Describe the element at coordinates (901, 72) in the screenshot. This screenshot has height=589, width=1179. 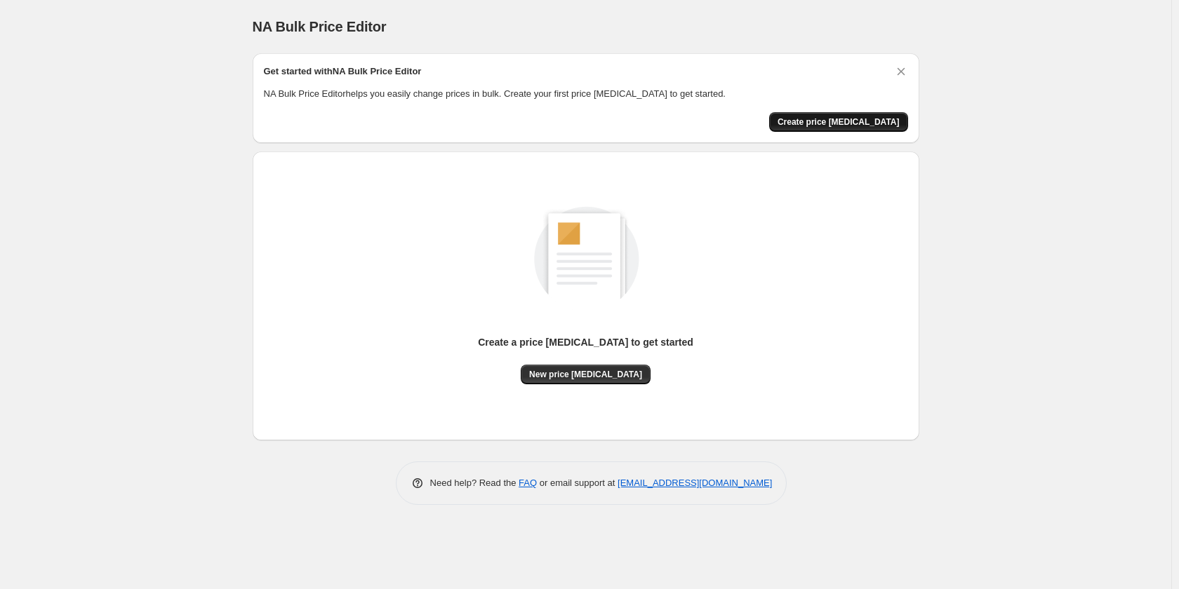
I see `button: Dismiss card` at that location.